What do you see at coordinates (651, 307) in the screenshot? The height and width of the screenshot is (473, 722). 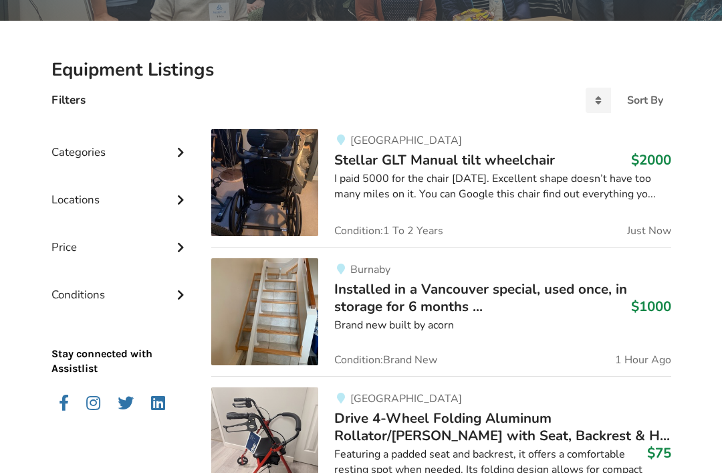 I see `h3: $1000` at bounding box center [651, 307].